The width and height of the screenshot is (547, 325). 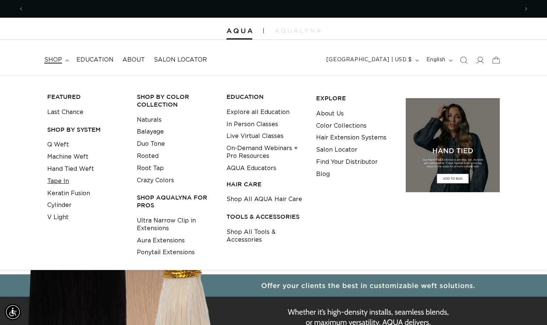 I want to click on img: Aqua Hair Extensions, so click(x=240, y=31).